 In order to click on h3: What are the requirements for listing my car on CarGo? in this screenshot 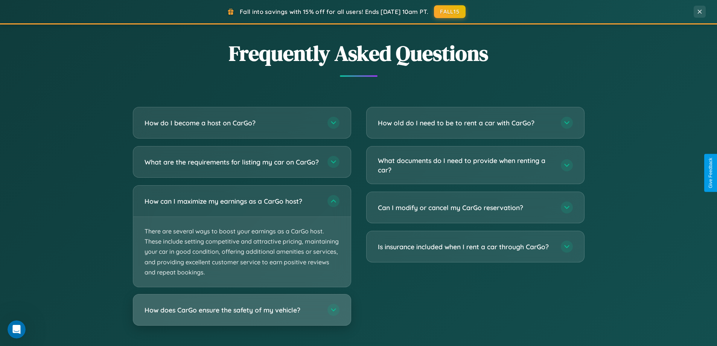, I will do `click(232, 162)`.